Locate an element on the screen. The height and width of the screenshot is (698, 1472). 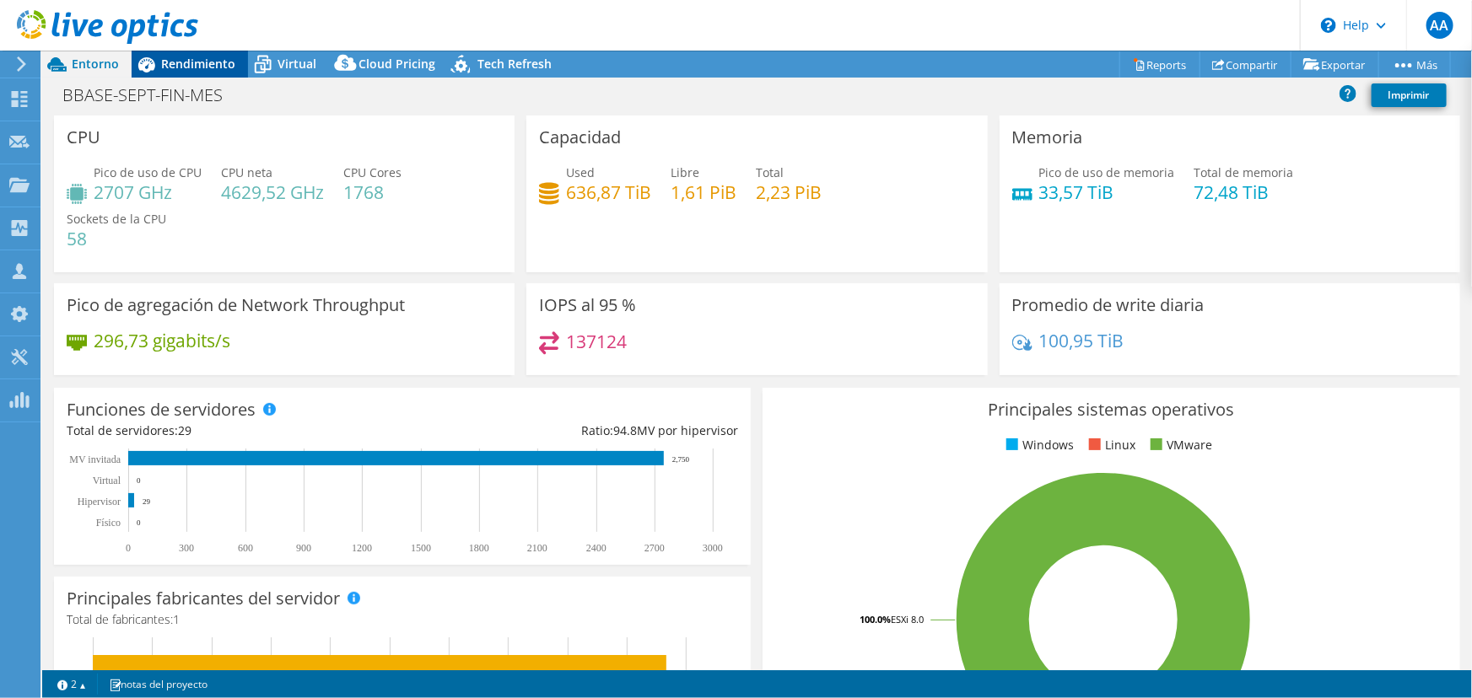
span: Sockets de la CPU is located at coordinates (116, 218).